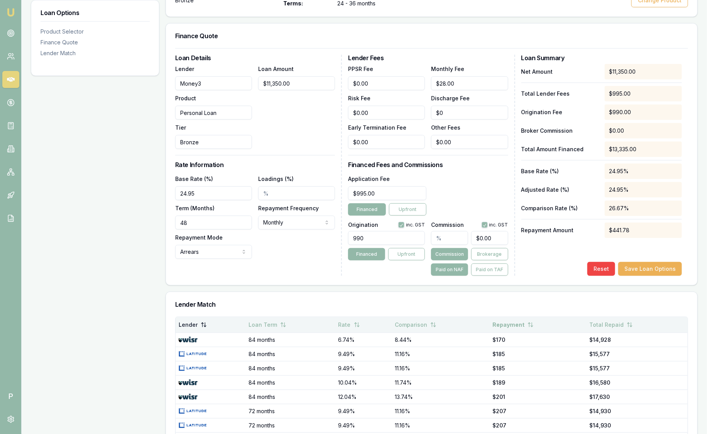 Image resolution: width=707 pixels, height=434 pixels. I want to click on label: Term (Months), so click(195, 208).